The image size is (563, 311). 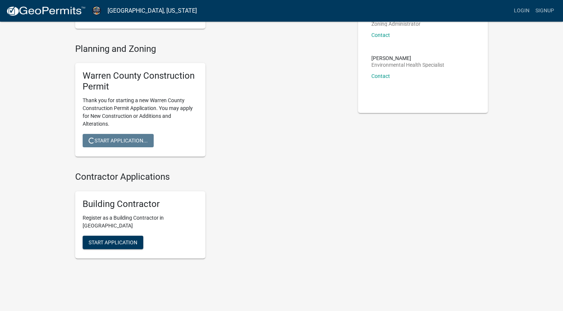 I want to click on button: Start Application..., so click(x=118, y=140).